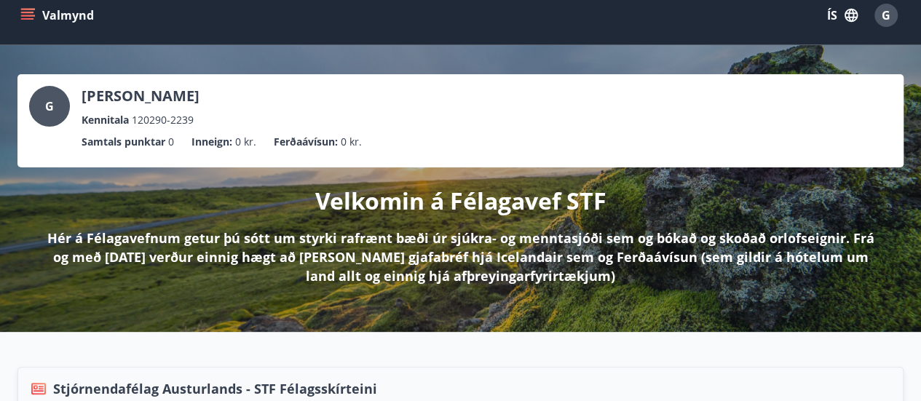  What do you see at coordinates (162, 120) in the screenshot?
I see `span: 120290-2239` at bounding box center [162, 120].